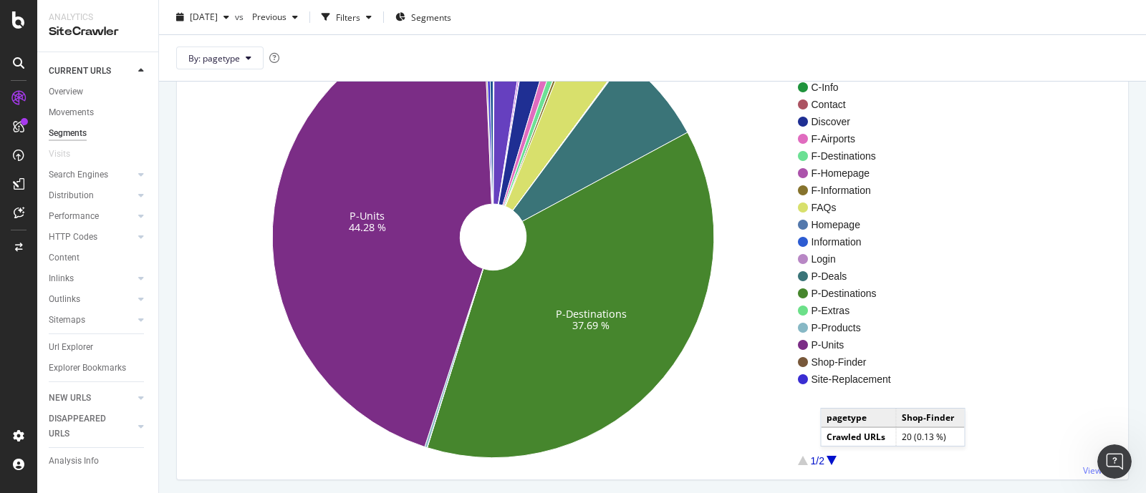 This screenshot has width=1146, height=493. Describe the element at coordinates (854, 294) in the screenshot. I see `span: P-Destinations` at that location.